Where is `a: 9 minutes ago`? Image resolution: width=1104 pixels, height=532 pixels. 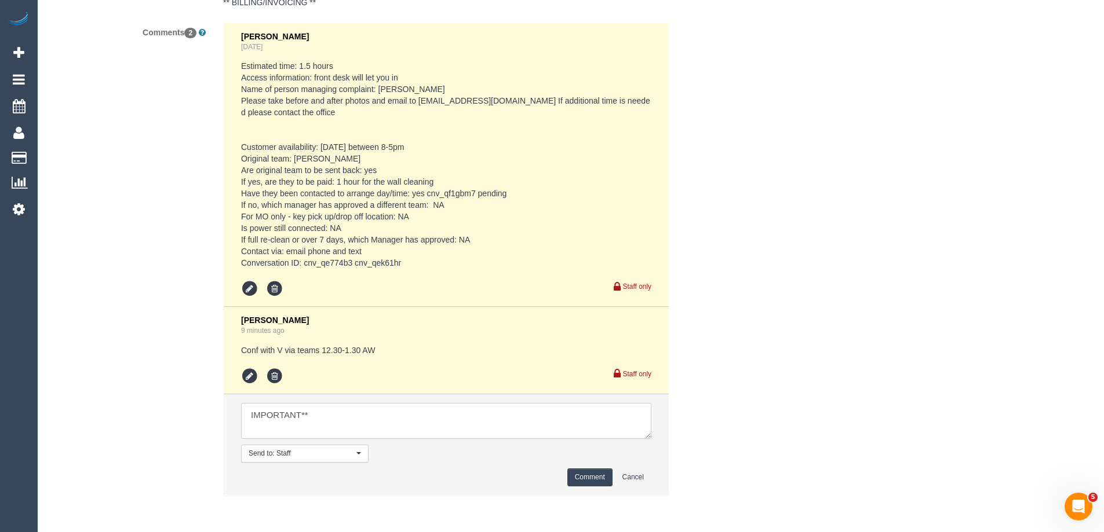
a: 9 minutes ago is located at coordinates (262, 331).